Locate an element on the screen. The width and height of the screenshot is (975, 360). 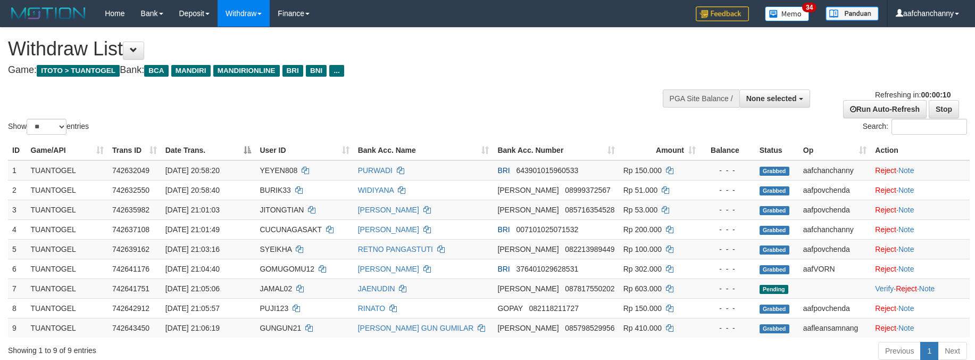
img: panduan.png is located at coordinates (853, 13).